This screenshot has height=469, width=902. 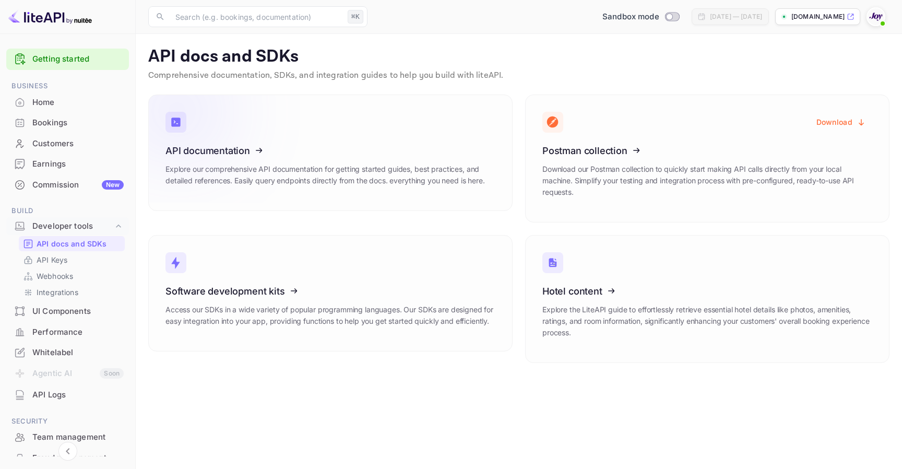 What do you see at coordinates (67, 331) in the screenshot?
I see `a: Performance` at bounding box center [67, 331].